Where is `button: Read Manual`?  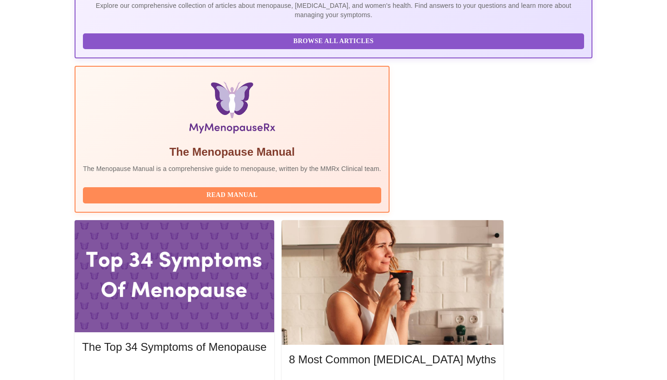
button: Read Manual is located at coordinates (232, 195).